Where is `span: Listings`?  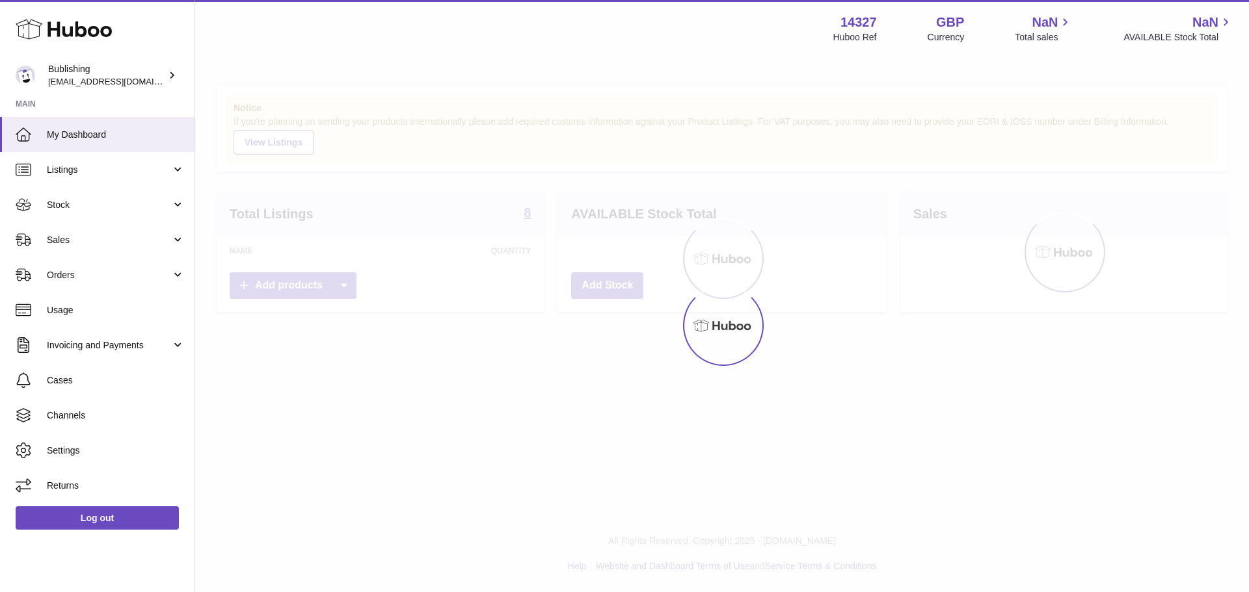 span: Listings is located at coordinates (109, 170).